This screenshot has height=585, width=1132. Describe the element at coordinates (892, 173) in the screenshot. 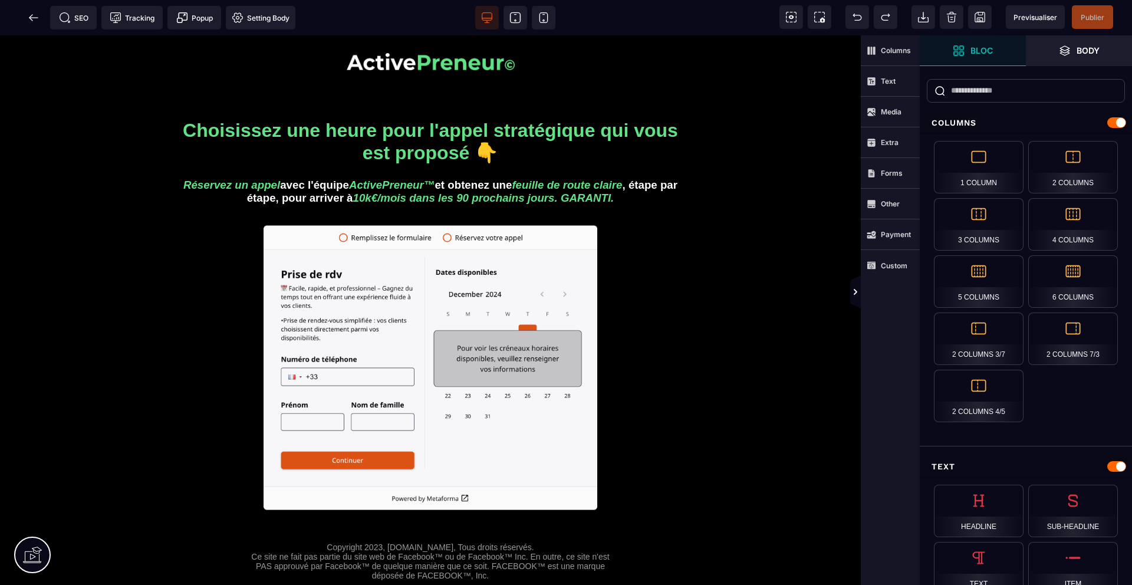

I see `strong: Forms` at that location.